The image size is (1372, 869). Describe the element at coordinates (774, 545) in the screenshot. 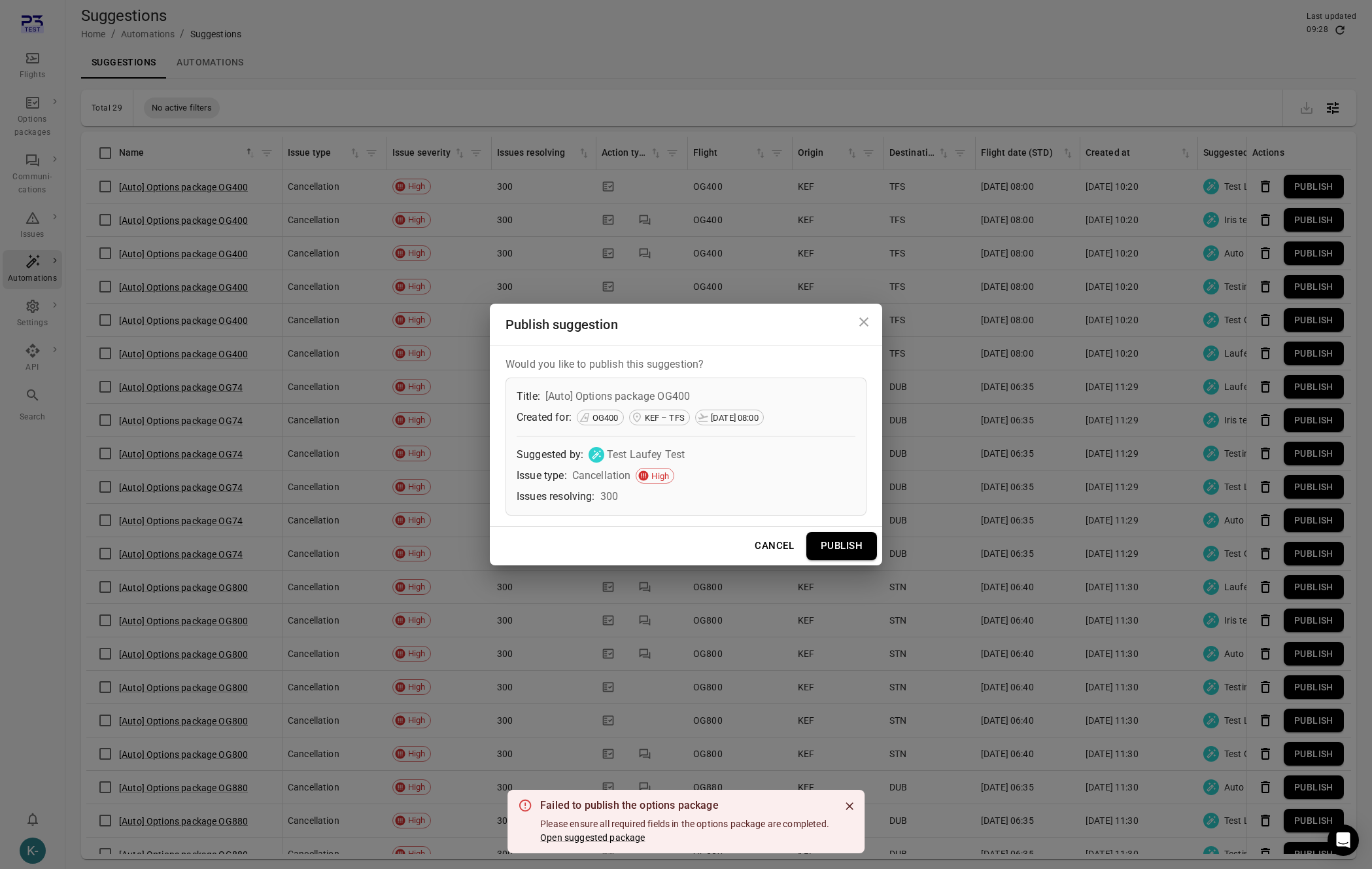

I see `button: Cancel` at that location.